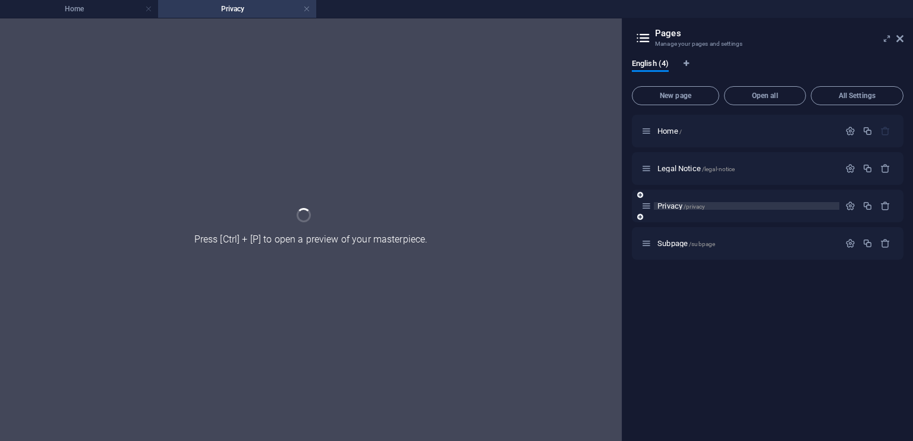  What do you see at coordinates (676, 96) in the screenshot?
I see `button: New page` at bounding box center [676, 96].